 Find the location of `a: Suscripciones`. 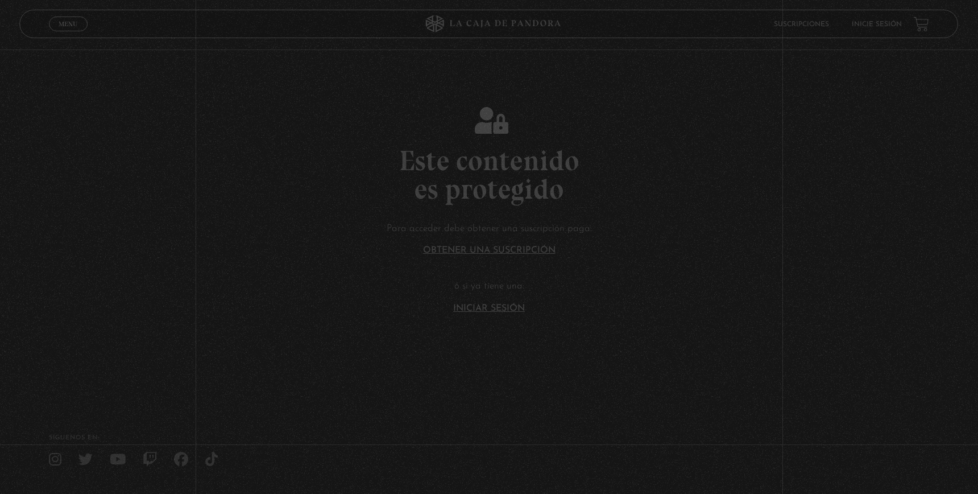

a: Suscripciones is located at coordinates (802, 24).